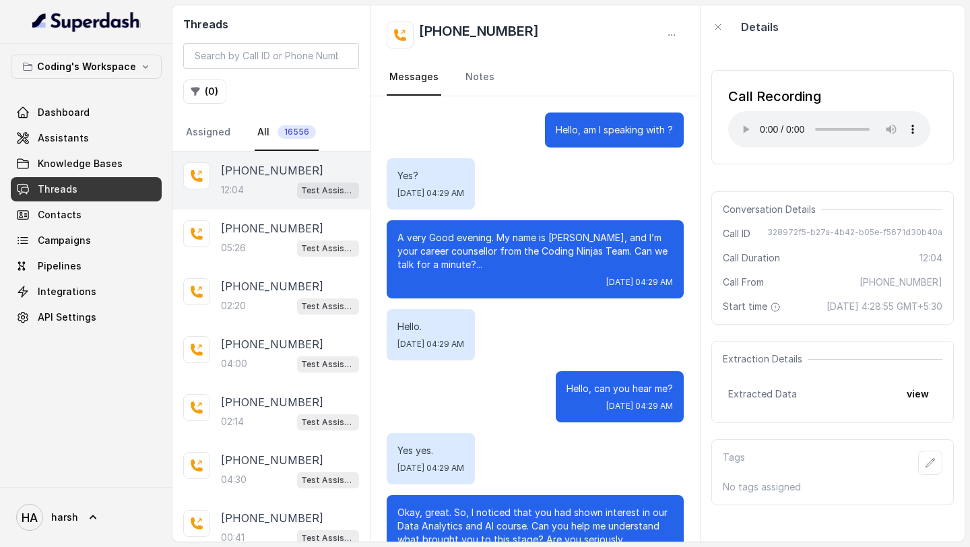  I want to click on button: (0), so click(205, 92).